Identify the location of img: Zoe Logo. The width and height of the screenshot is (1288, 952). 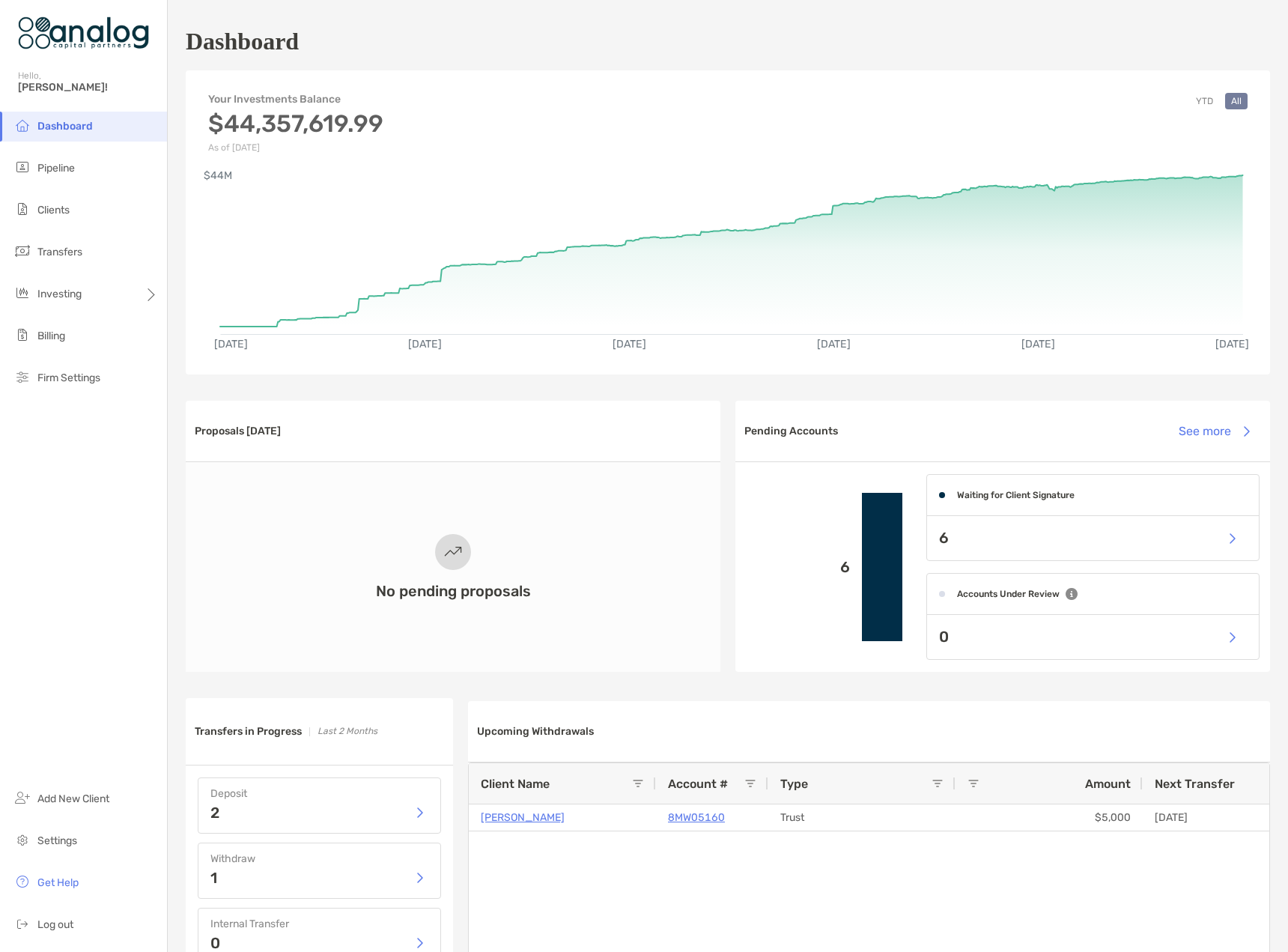
(83, 33).